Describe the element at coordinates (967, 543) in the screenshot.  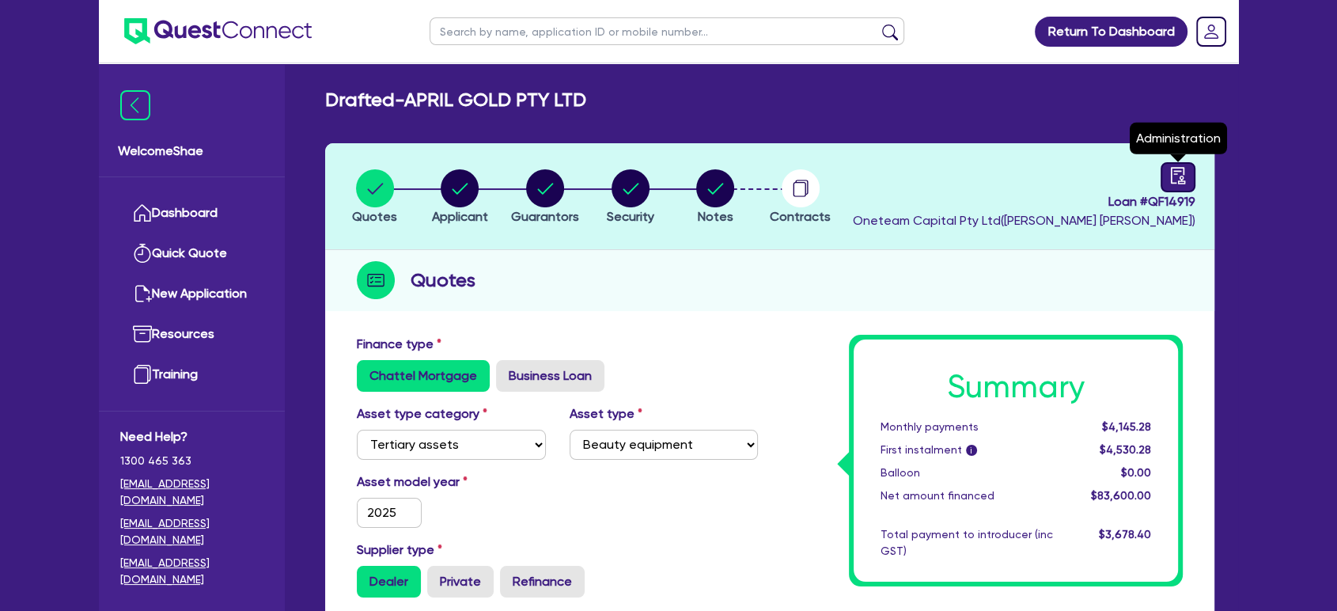
I see `div: Total payment to introducer (inc GST)` at that location.